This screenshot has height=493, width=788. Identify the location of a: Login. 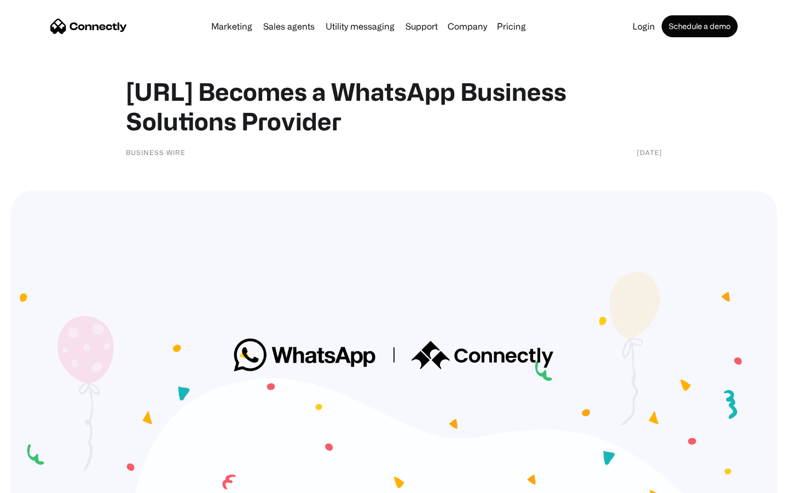
(644, 26).